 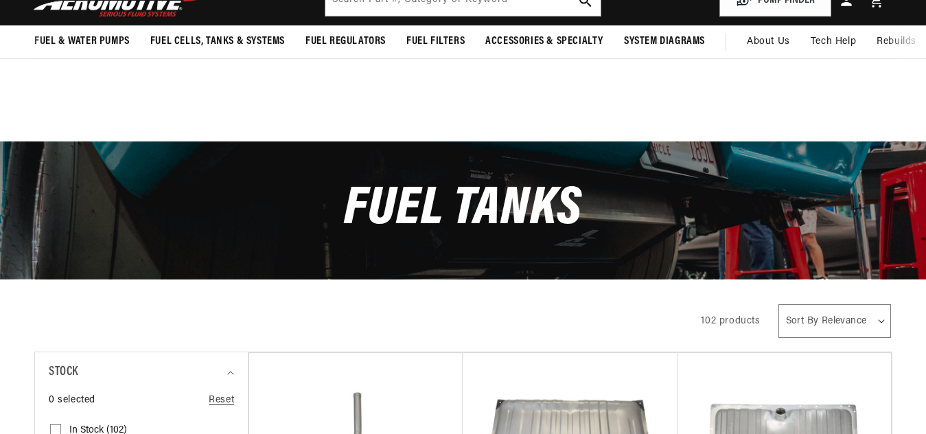 What do you see at coordinates (218, 41) in the screenshot?
I see `span: Fuel Cells, Tanks & Systems` at bounding box center [218, 41].